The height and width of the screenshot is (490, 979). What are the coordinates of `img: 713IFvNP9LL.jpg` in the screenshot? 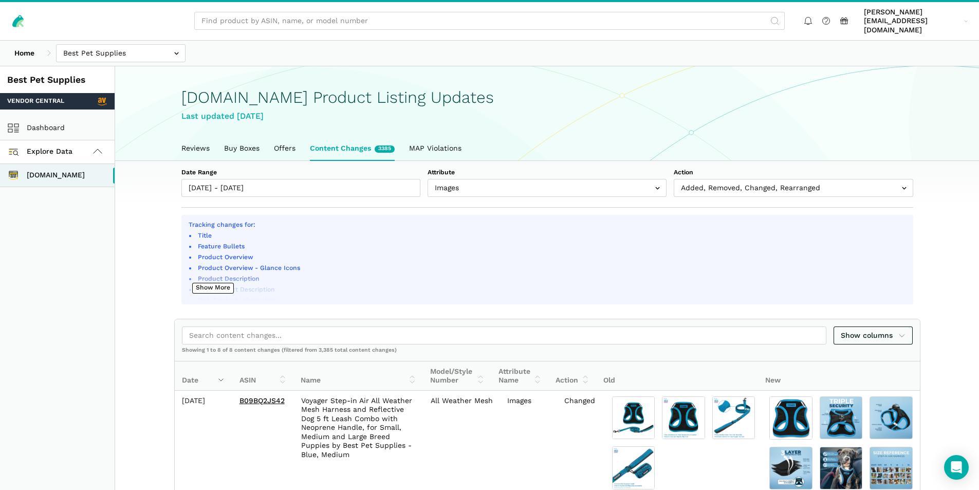 It's located at (683, 418).